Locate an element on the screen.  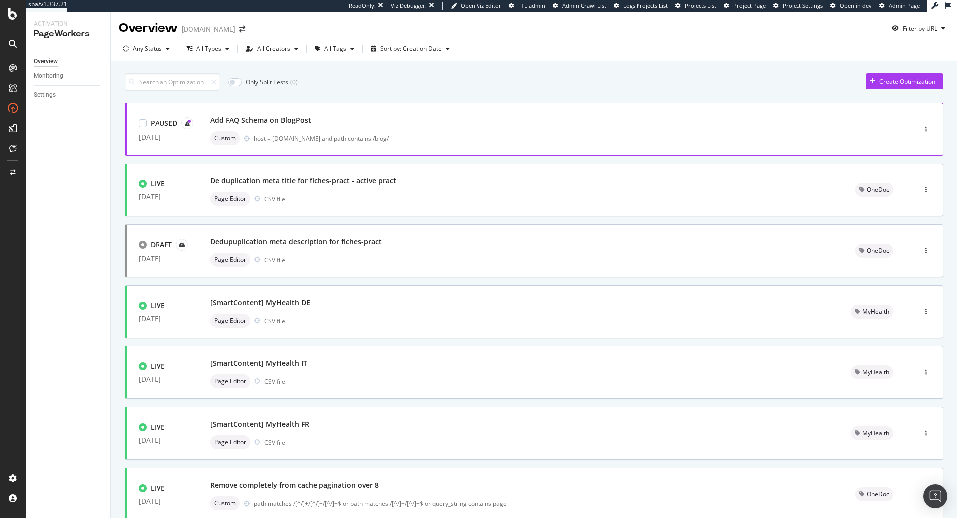
div: Activation is located at coordinates (68, 24).